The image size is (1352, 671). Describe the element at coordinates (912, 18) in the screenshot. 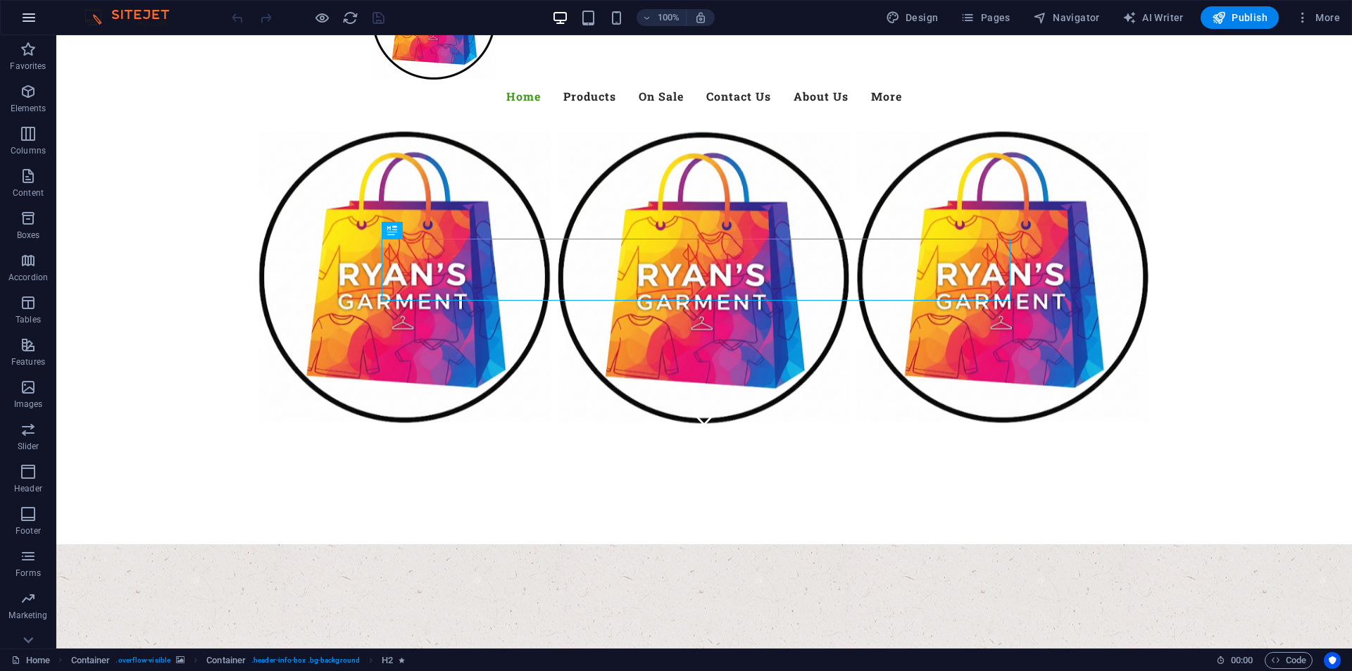

I see `span: Design` at that location.